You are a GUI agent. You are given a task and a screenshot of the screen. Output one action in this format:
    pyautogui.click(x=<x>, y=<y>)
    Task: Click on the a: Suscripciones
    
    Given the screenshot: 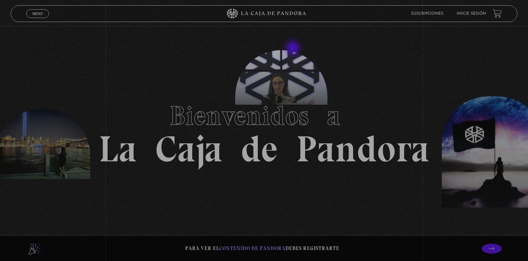 What is the action you would take?
    pyautogui.click(x=427, y=14)
    